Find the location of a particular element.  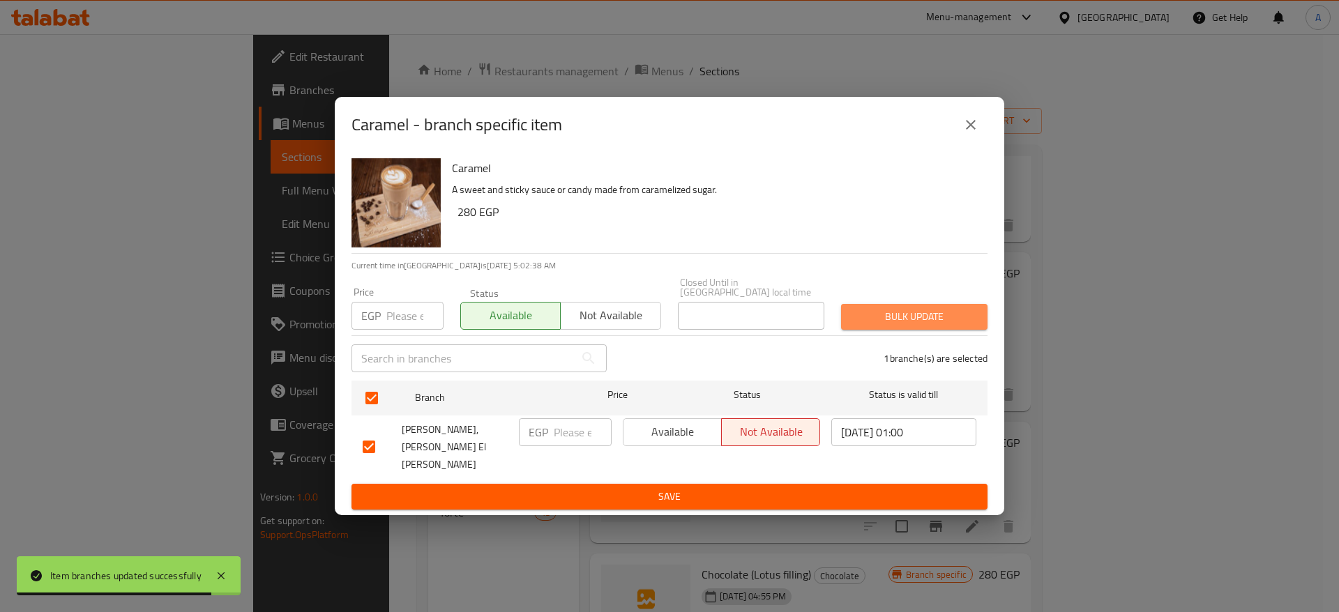

div: Item branches updated successfully is located at coordinates (125, 576).